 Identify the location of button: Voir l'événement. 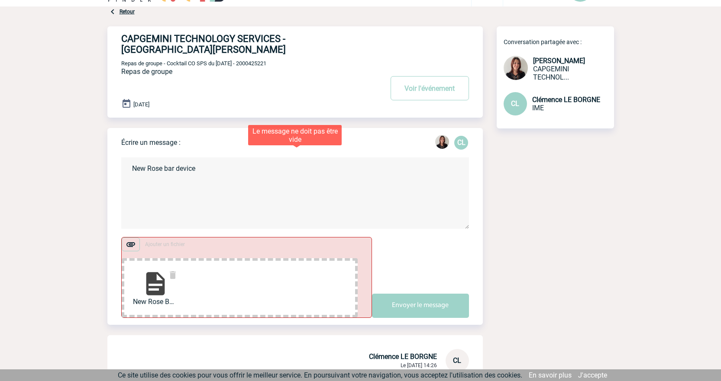
(429, 88).